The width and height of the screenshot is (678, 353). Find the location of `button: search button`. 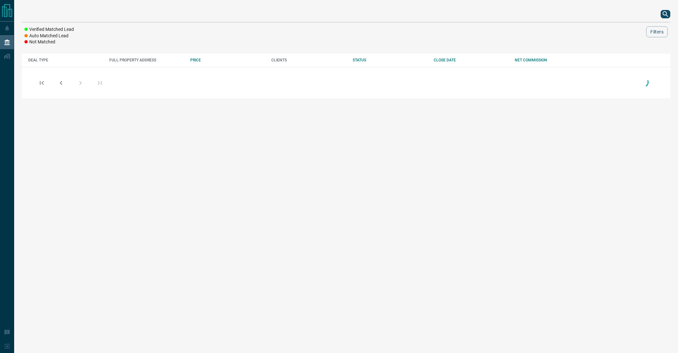

button: search button is located at coordinates (666, 14).